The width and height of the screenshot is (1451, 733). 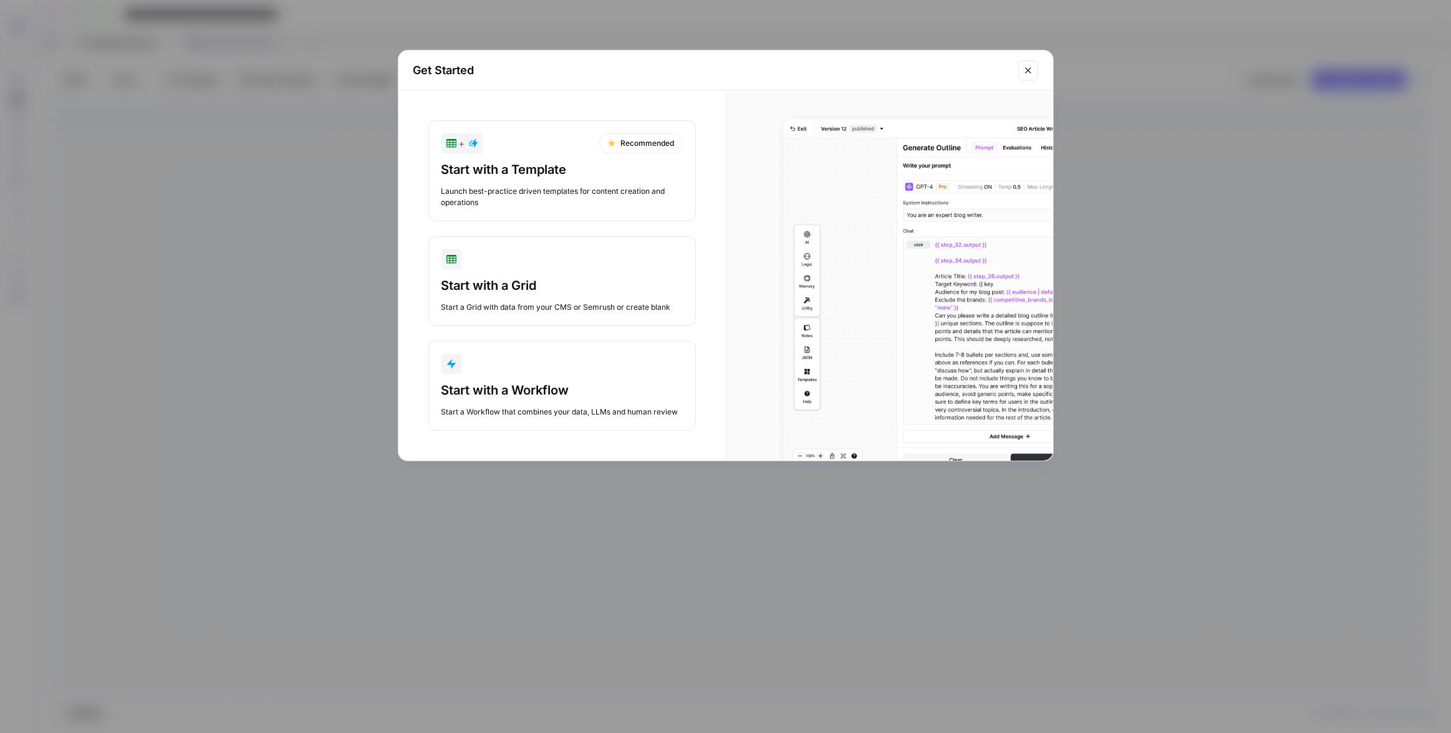 What do you see at coordinates (712, 70) in the screenshot?
I see `h2: Get Started` at bounding box center [712, 70].